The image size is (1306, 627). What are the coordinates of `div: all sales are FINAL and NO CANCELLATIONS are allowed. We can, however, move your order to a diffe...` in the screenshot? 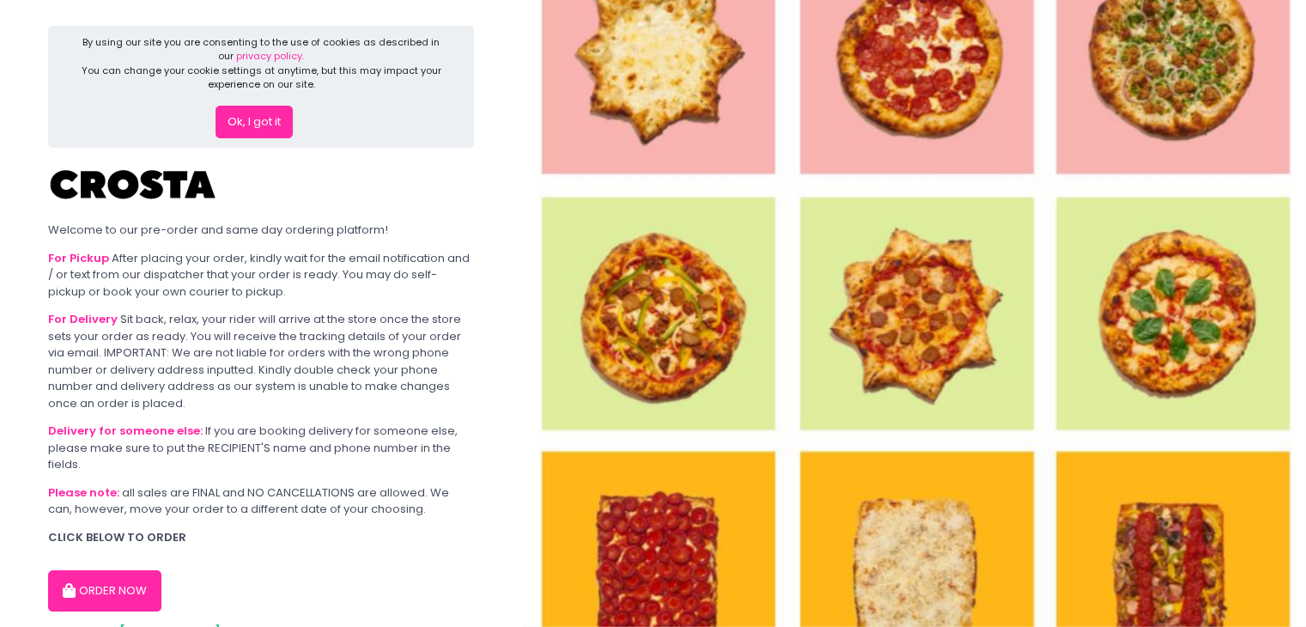 It's located at (261, 501).